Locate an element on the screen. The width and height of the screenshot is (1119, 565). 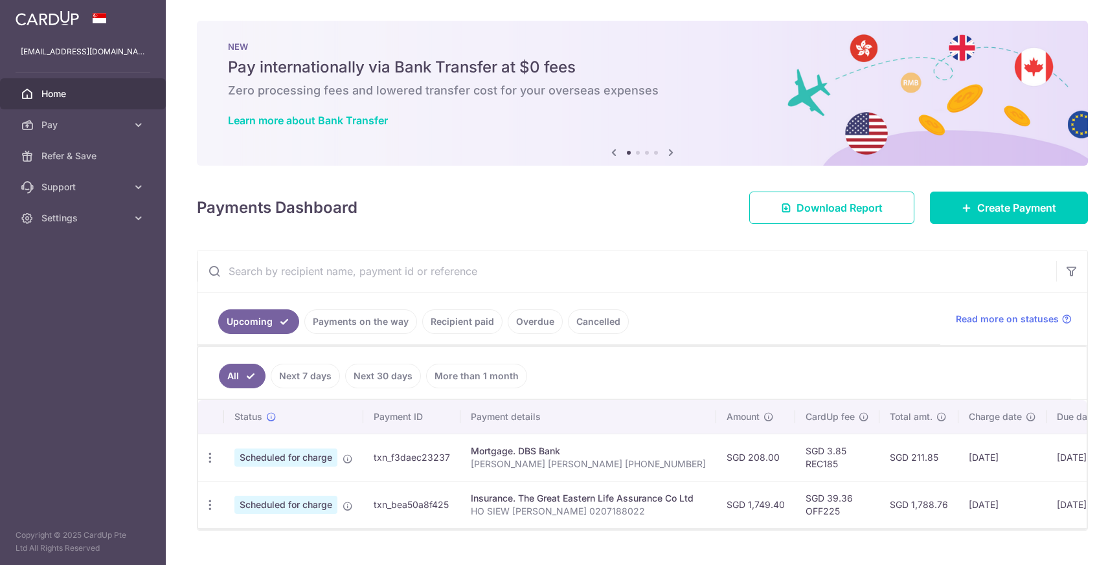
a: Download Report is located at coordinates (831, 208).